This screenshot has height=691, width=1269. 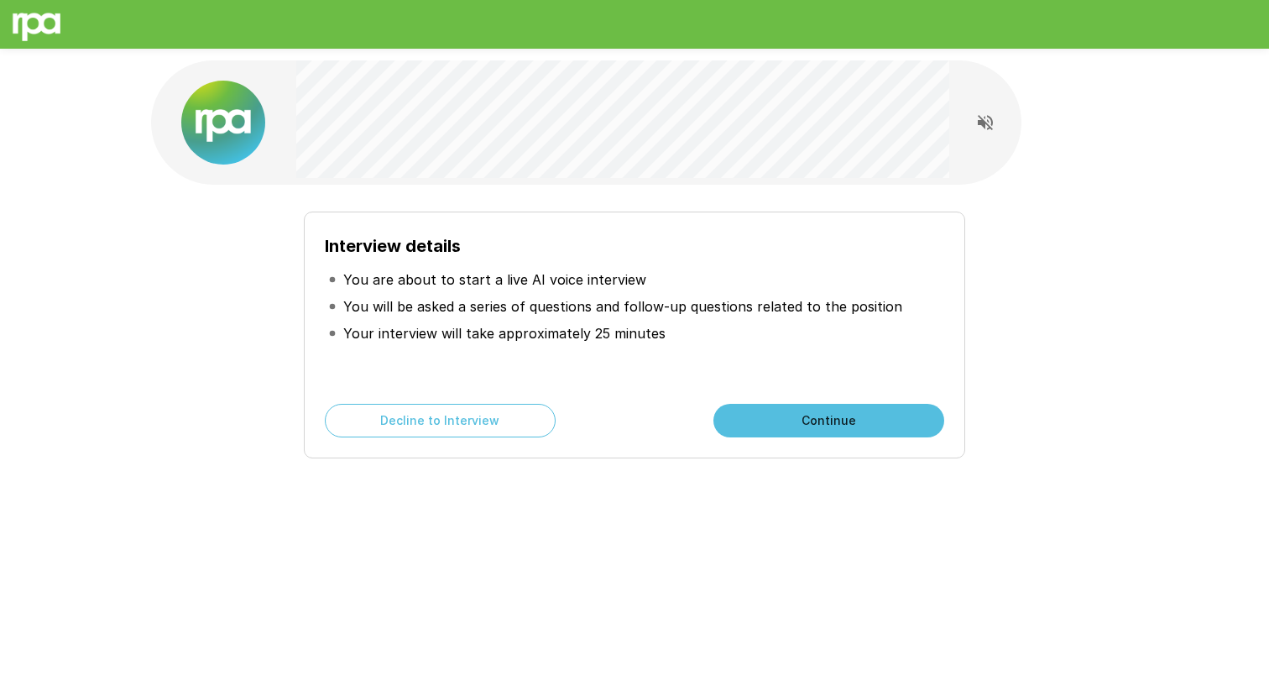 I want to click on p: You are about to start a live AI voice interview, so click(x=494, y=279).